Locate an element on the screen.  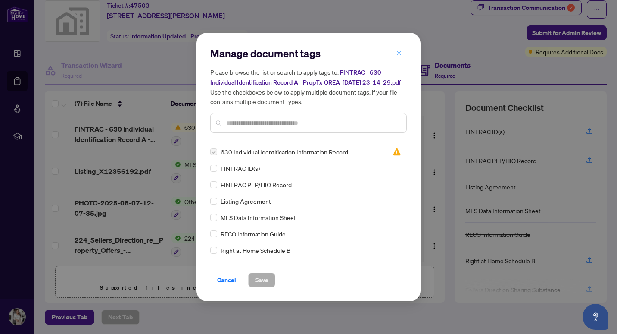
span: FINTRAC ID(s) is located at coordinates (240, 168).